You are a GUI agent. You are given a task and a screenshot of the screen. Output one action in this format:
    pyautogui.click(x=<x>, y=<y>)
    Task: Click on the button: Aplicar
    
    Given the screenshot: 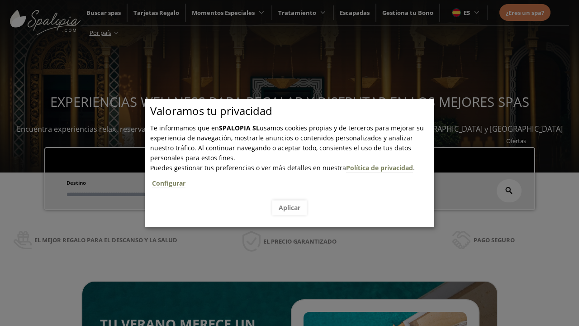 What is the action you would take?
    pyautogui.click(x=290, y=207)
    